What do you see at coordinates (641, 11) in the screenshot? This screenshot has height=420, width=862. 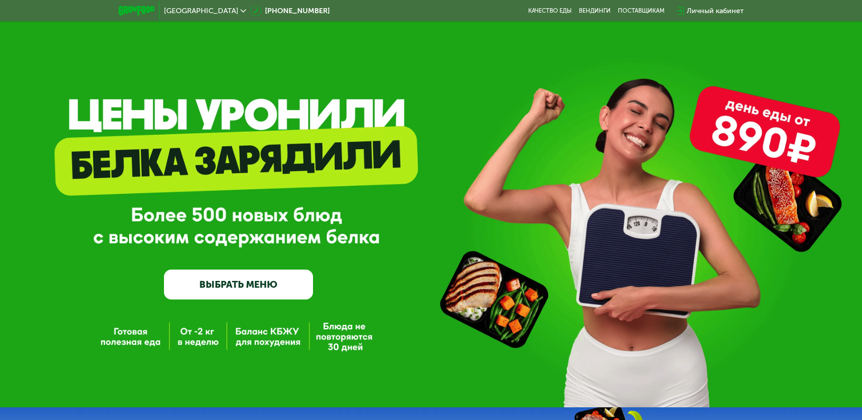 I see `div: поставщикам` at bounding box center [641, 11].